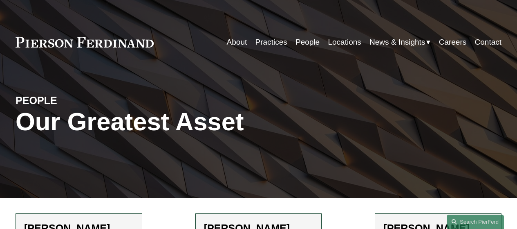 The image size is (517, 229). What do you see at coordinates (308, 42) in the screenshot?
I see `a: People` at bounding box center [308, 42].